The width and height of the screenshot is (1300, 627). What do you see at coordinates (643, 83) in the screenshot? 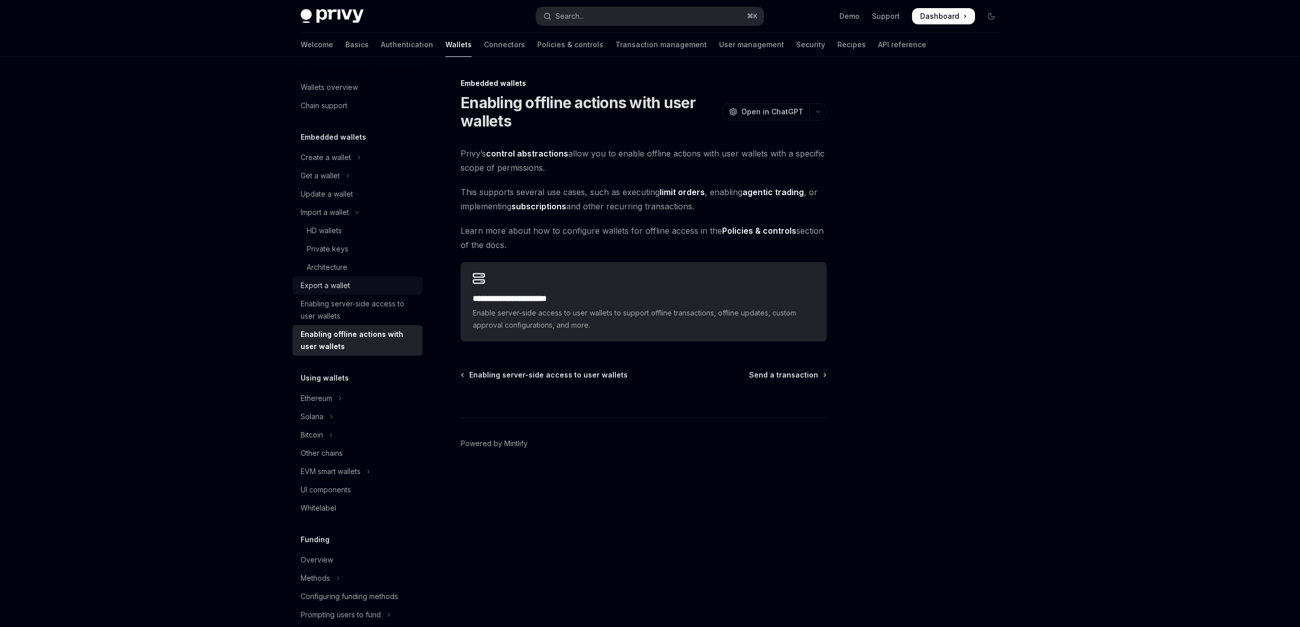
I see `div: Embedded wallets` at bounding box center [643, 83].